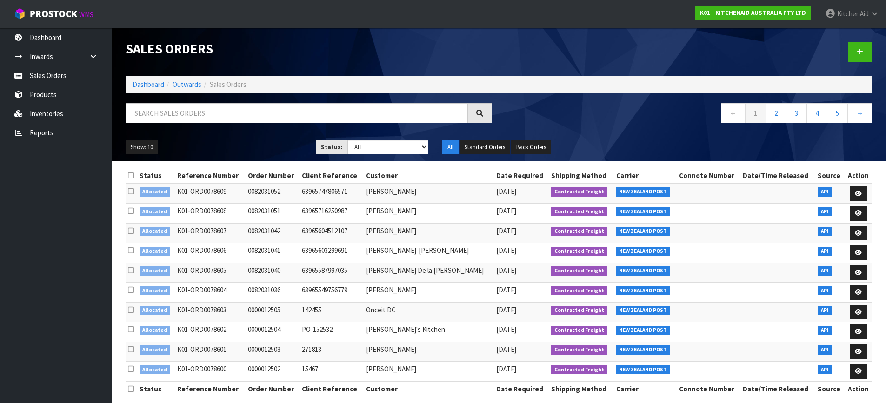 The width and height of the screenshot is (886, 403). I want to click on td: 0000012503, so click(273, 352).